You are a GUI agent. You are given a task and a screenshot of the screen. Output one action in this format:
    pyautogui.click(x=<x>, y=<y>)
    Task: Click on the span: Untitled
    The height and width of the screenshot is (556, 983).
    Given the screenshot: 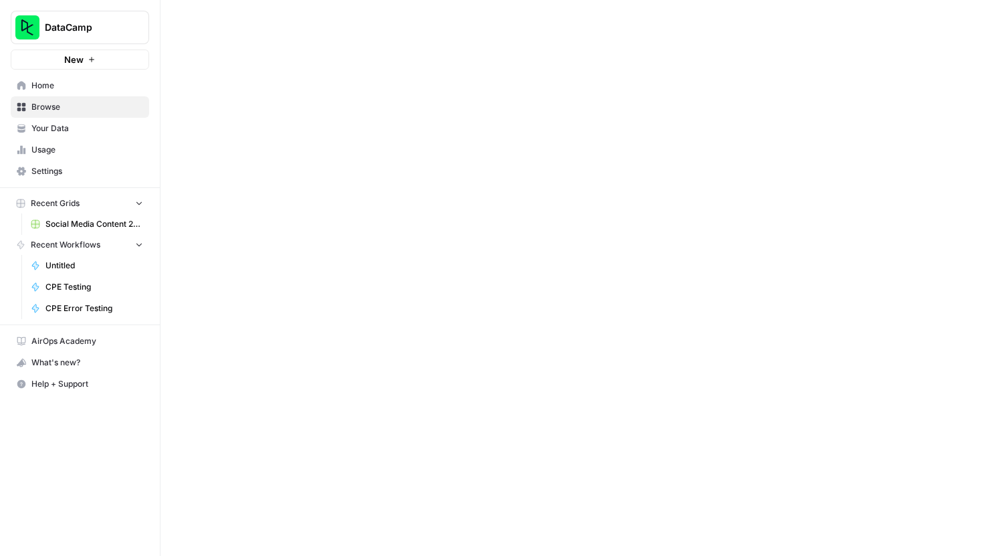 What is the action you would take?
    pyautogui.click(x=94, y=266)
    